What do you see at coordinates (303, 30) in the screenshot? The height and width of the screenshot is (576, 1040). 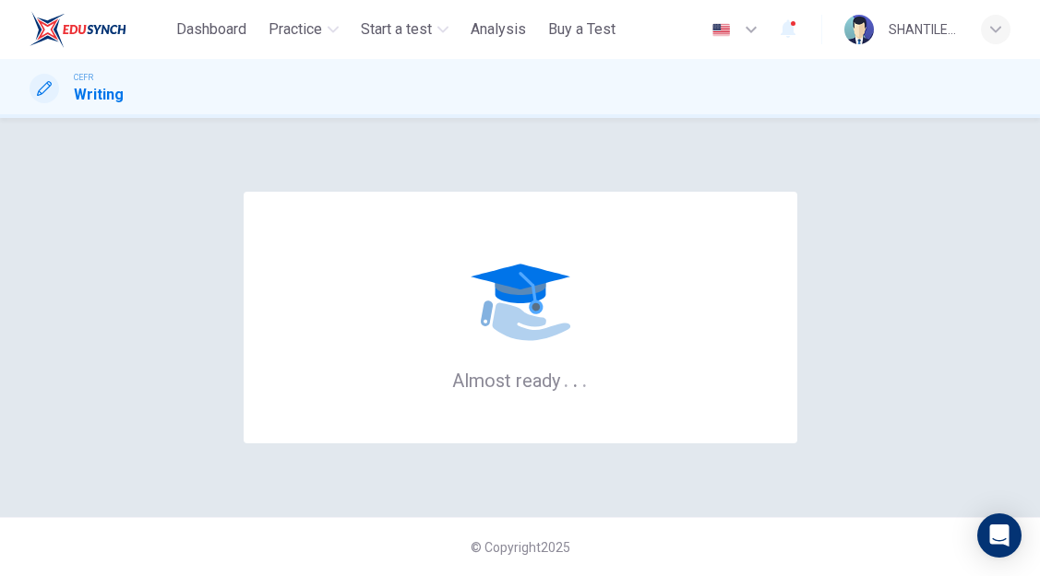 I see `button: Practice` at bounding box center [303, 30].